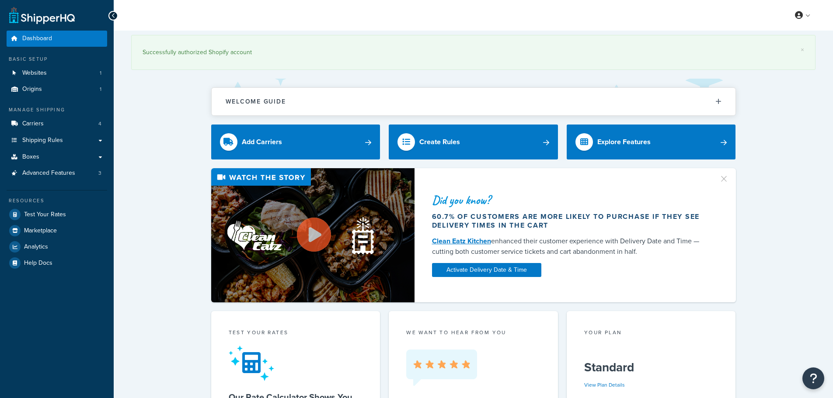 The width and height of the screenshot is (833, 398). Describe the element at coordinates (57, 140) in the screenshot. I see `a: Shipping Rules` at that location.